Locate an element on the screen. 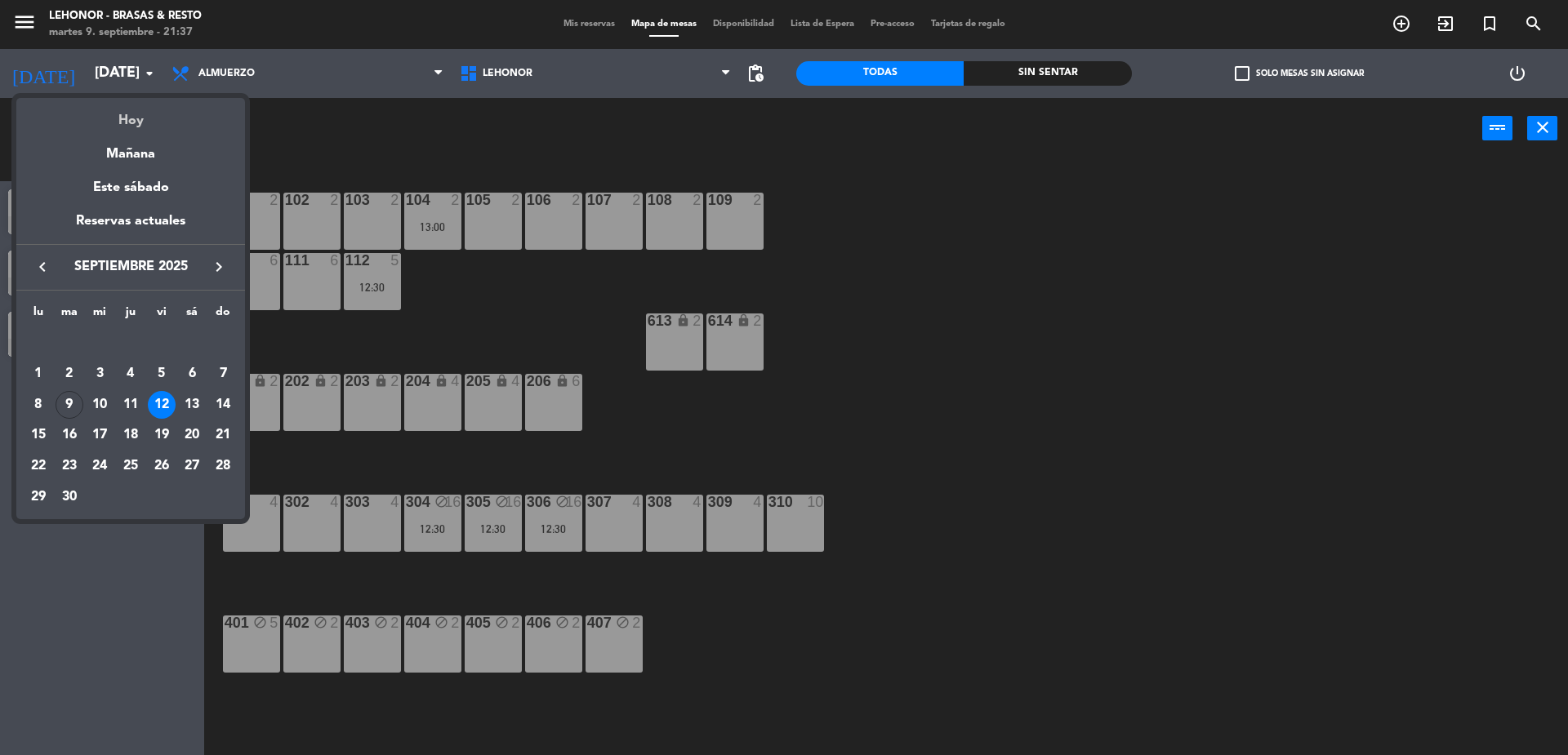 The image size is (1568, 755). td: 14 de septiembre de 2025 is located at coordinates (223, 405).